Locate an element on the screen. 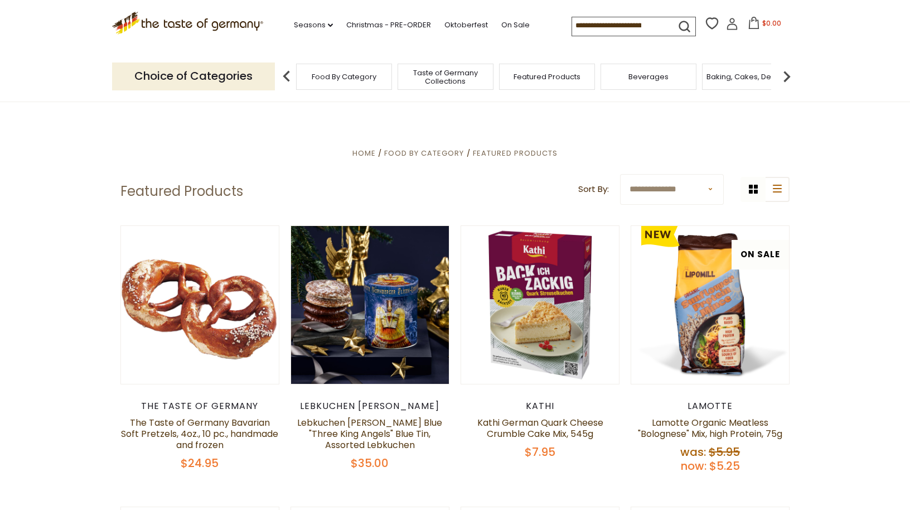  a: The Taste of Germany Bavarian Soft Pretzels, 4oz., 10 pc., handmade and frozen is located at coordinates (200, 433).